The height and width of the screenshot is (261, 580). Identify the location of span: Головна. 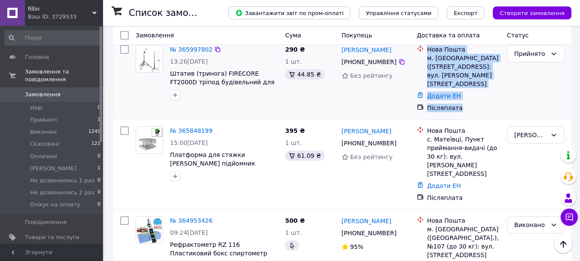
(37, 57).